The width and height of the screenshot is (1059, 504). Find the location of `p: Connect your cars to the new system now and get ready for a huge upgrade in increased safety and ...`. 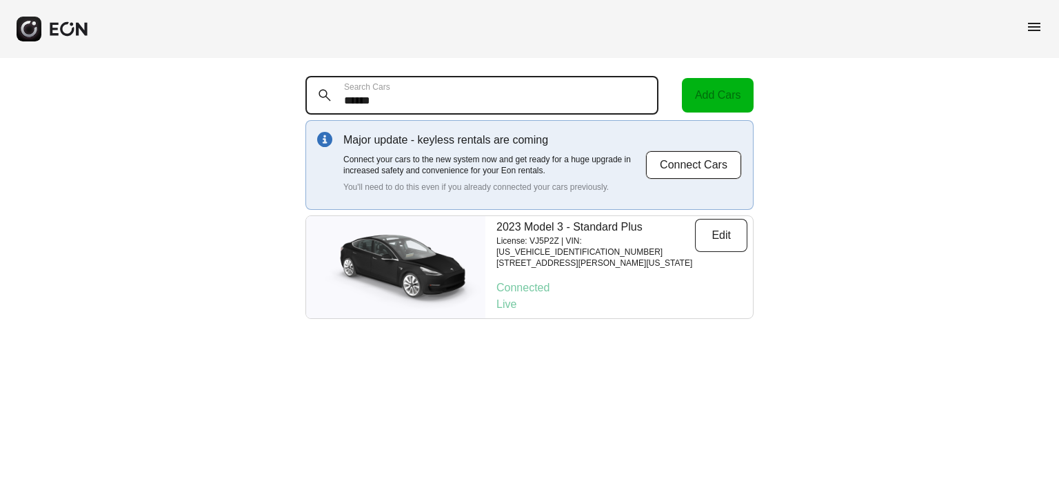

p: Connect your cars to the new system now and get ready for a huge upgrade in increased safety and ... is located at coordinates (495, 165).